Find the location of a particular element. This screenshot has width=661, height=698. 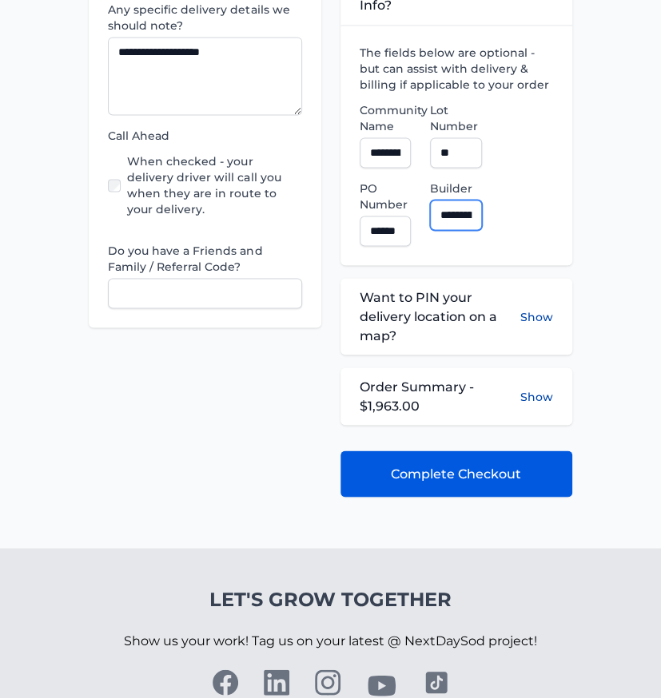

label: PO Number is located at coordinates (385, 197).